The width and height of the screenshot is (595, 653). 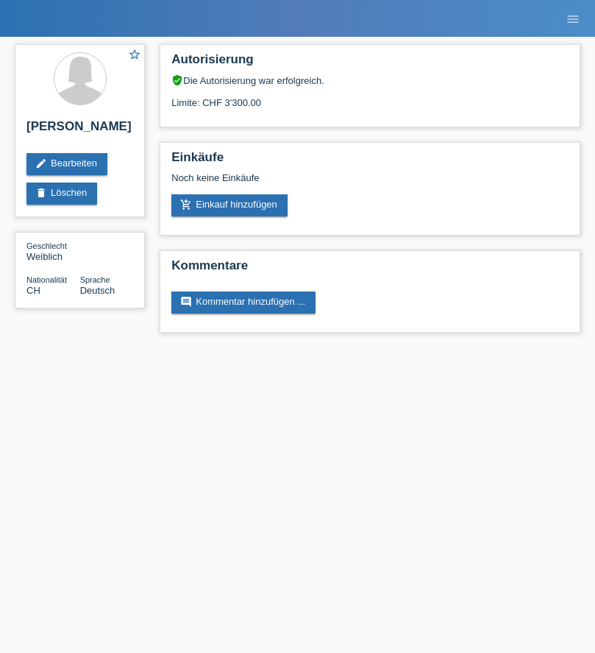 What do you see at coordinates (46, 246) in the screenshot?
I see `span: Geschlecht` at bounding box center [46, 246].